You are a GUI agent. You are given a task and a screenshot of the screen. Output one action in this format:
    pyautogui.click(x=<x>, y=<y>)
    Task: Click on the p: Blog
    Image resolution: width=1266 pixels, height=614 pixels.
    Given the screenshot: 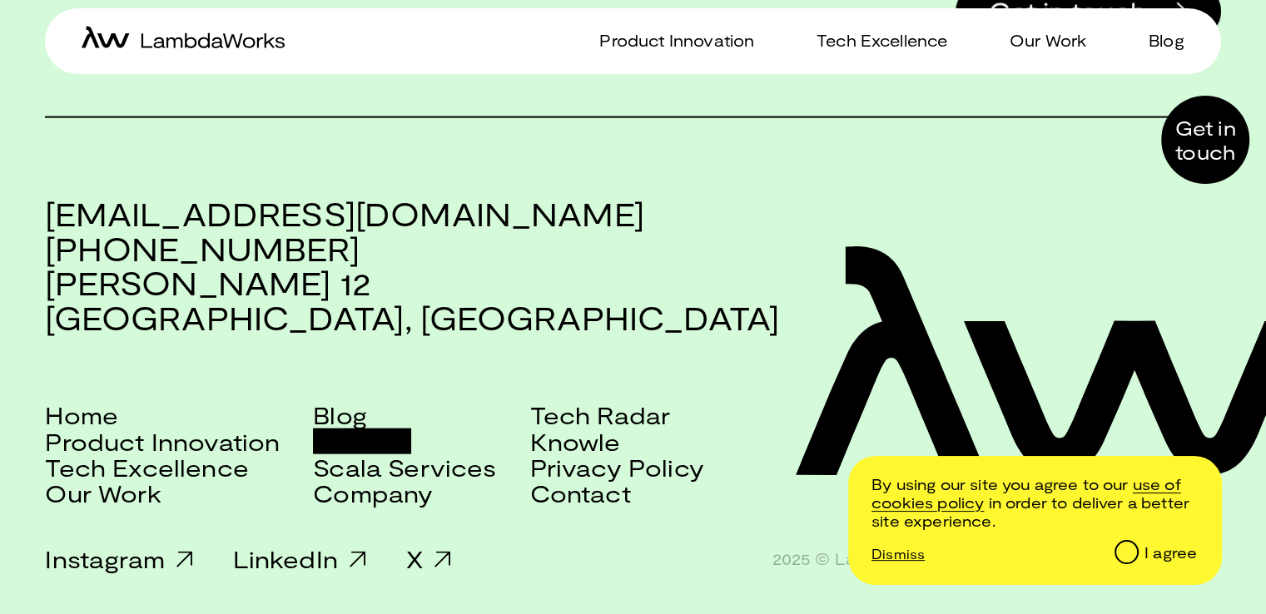 What is the action you would take?
    pyautogui.click(x=1166, y=40)
    